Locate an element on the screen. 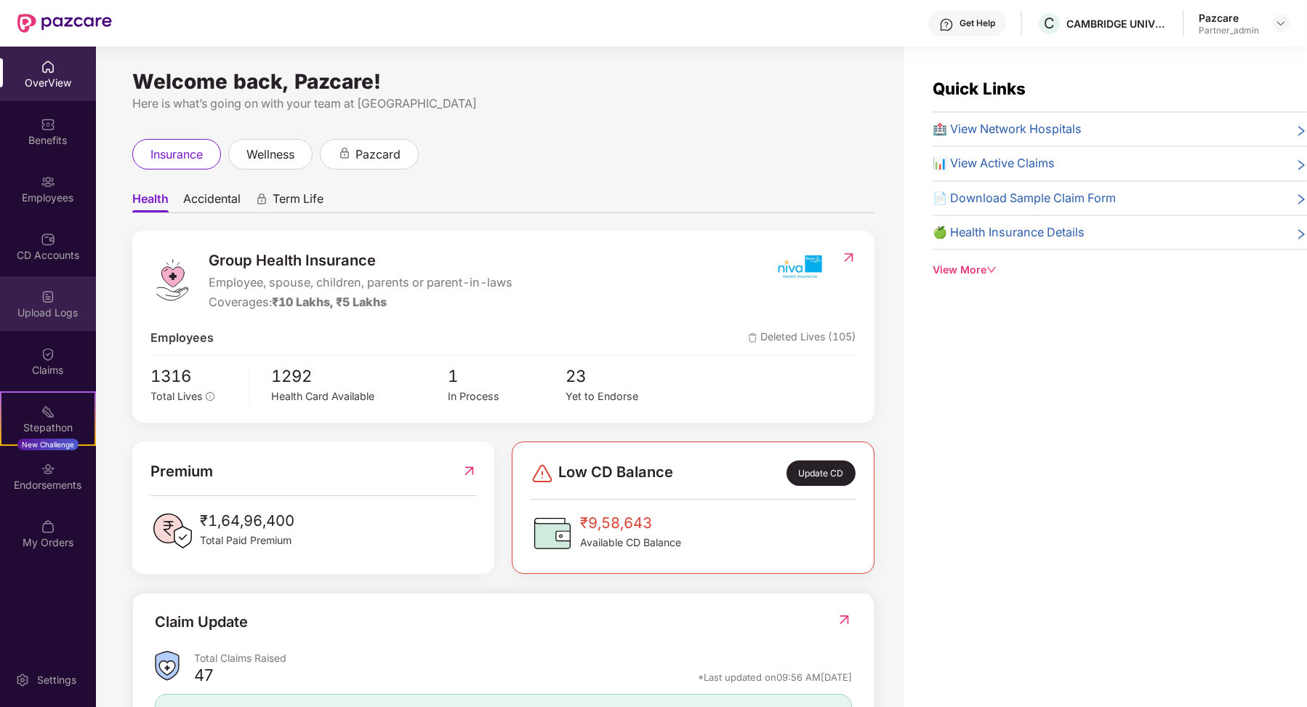  img: svg+xml;base64,PHN2ZyBpZD0iQmVuZWZpdHMiIHhtbG5zPSJodHRwOi8vd3d3LnczLm9yZy8yMDAwL3N2ZyIgd2lkdGg9Ij... is located at coordinates (48, 124).